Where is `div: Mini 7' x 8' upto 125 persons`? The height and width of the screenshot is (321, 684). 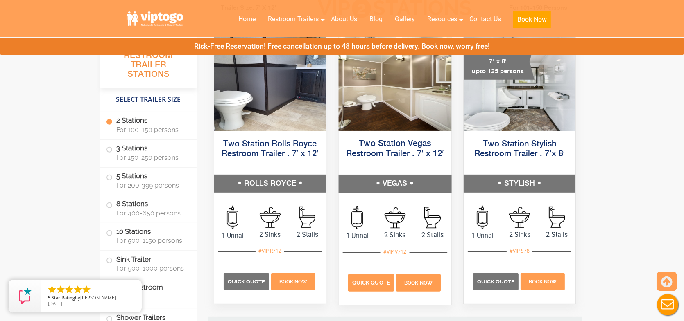 div: Mini 7' x 8' upto 125 persons is located at coordinates (499, 62).